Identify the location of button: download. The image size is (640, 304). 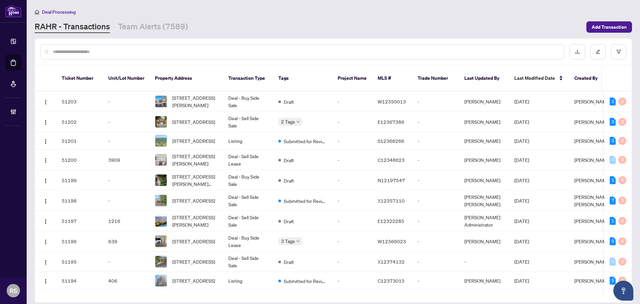
(577, 52).